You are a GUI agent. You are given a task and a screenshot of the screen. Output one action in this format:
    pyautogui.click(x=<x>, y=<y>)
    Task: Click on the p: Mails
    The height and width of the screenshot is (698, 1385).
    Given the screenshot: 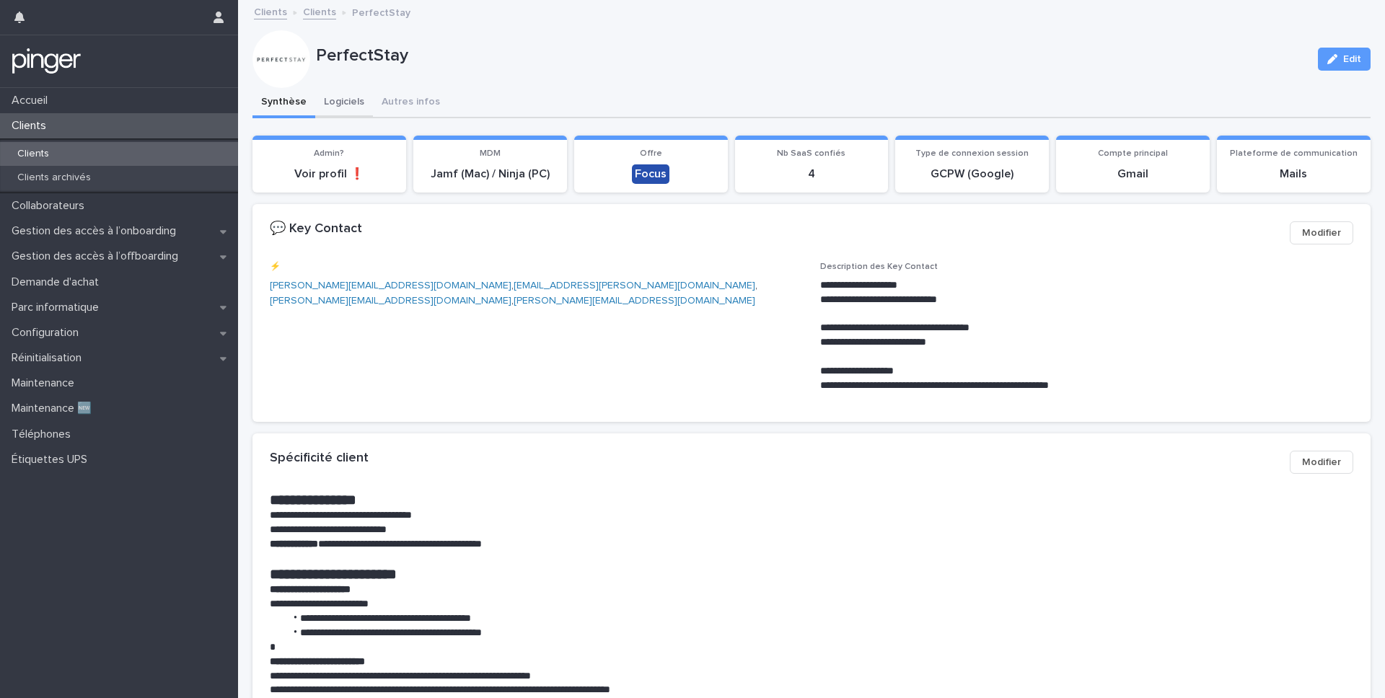 What is the action you would take?
    pyautogui.click(x=1293, y=174)
    